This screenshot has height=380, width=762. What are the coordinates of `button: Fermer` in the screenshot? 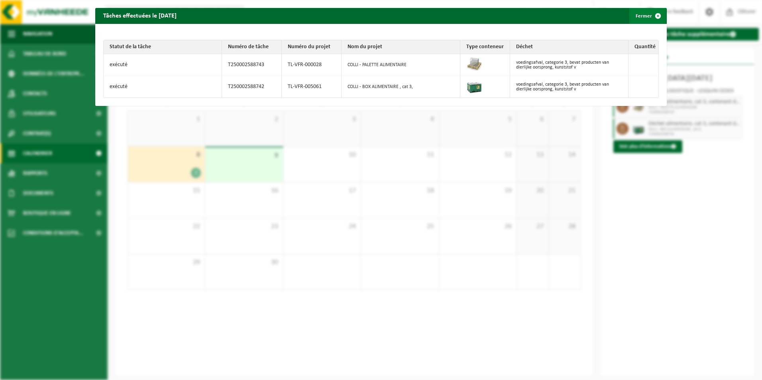 It's located at (648, 16).